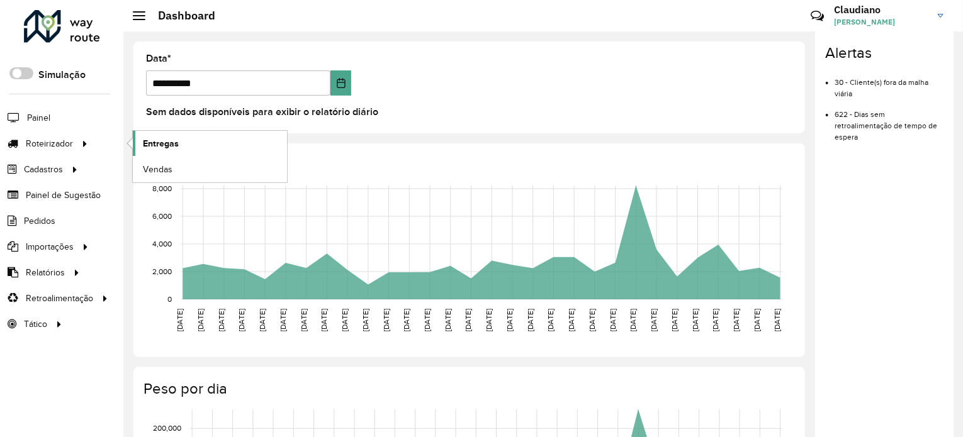 The width and height of the screenshot is (963, 437). Describe the element at coordinates (162, 216) in the screenshot. I see `text: 6,000` at that location.